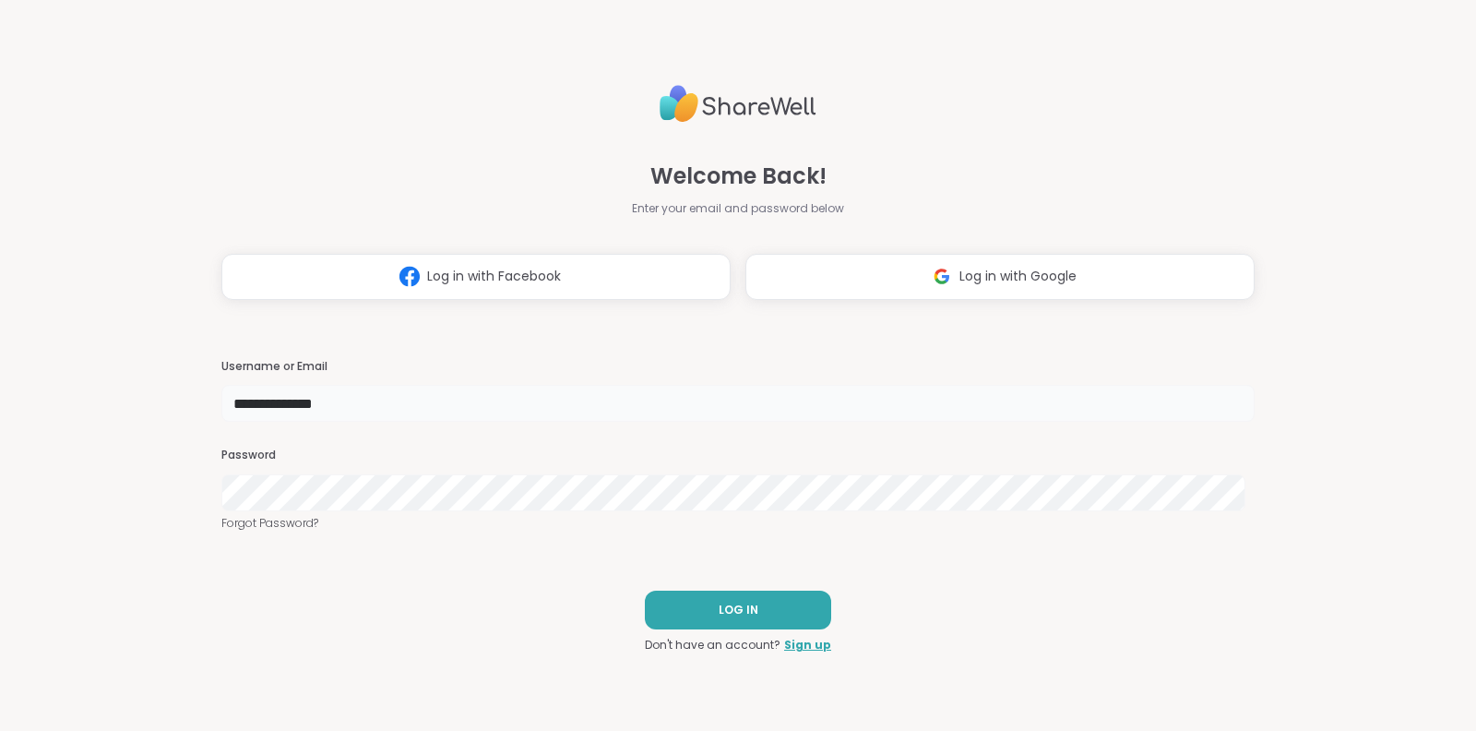 This screenshot has height=731, width=1476. What do you see at coordinates (1000, 277) in the screenshot?
I see `button: Log in with Google` at bounding box center [1000, 277].